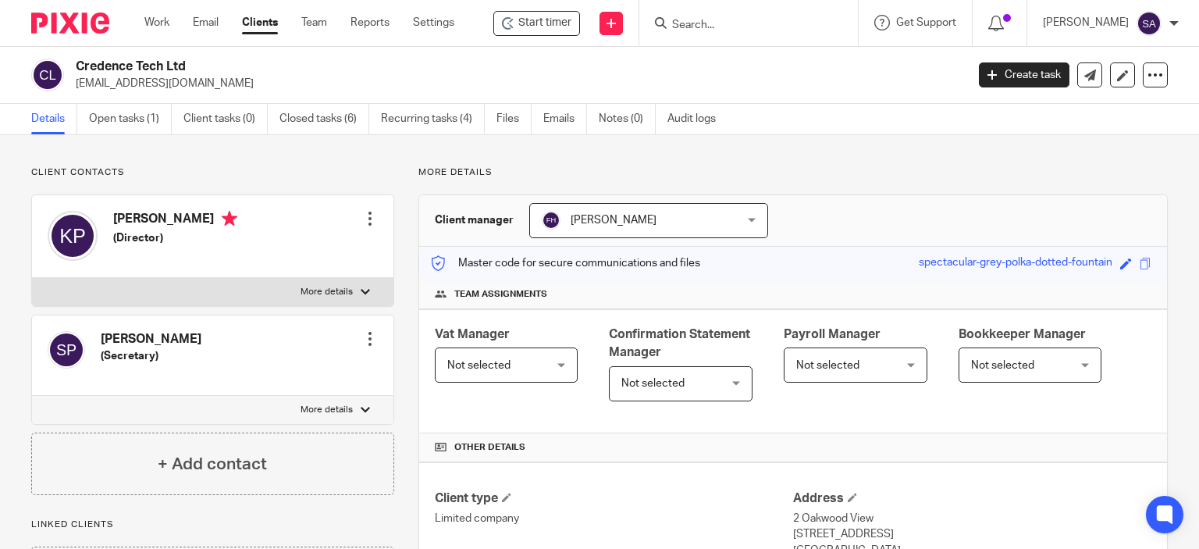 The height and width of the screenshot is (549, 1199). I want to click on span: Bookkeeper Manager, so click(1022, 334).